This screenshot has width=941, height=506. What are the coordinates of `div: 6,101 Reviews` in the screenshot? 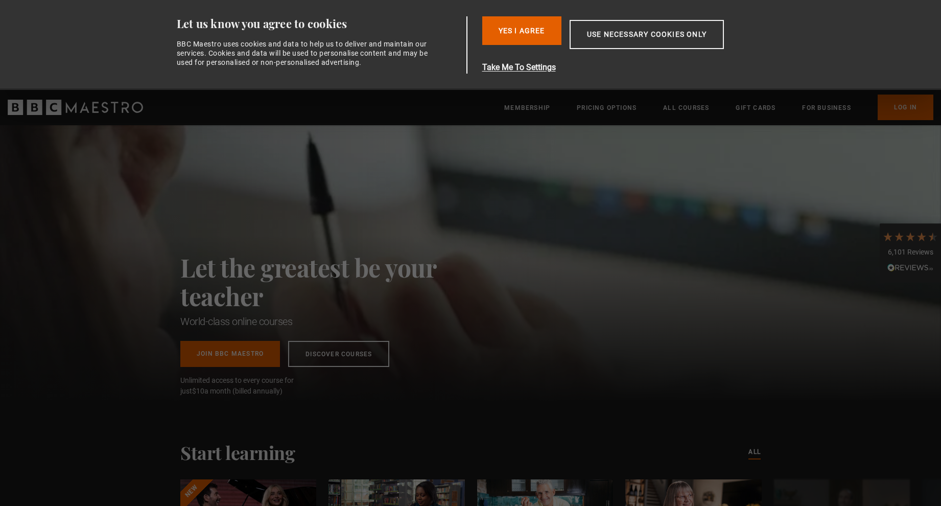 It's located at (911, 252).